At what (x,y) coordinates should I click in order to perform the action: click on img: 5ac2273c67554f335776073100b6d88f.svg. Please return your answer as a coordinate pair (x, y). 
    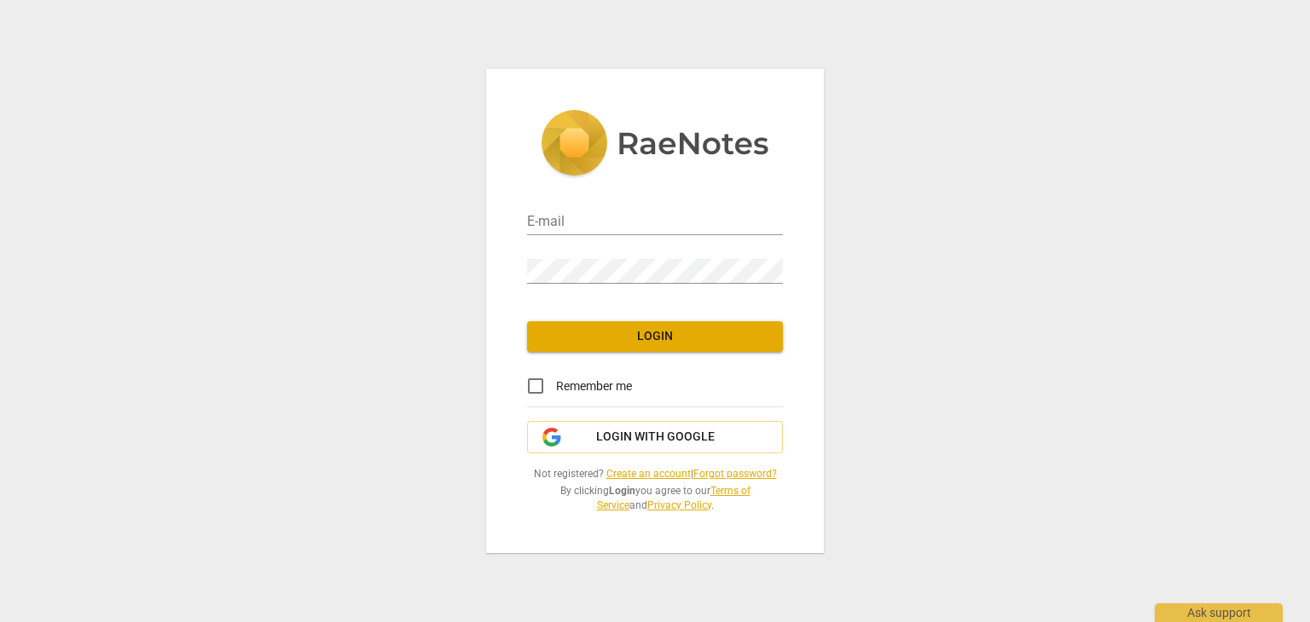
    Looking at the image, I should click on (655, 145).